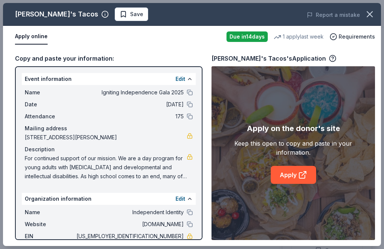 Image resolution: width=384 pixels, height=249 pixels. Describe the element at coordinates (129, 213) in the screenshot. I see `span: Independent Identity` at that location.